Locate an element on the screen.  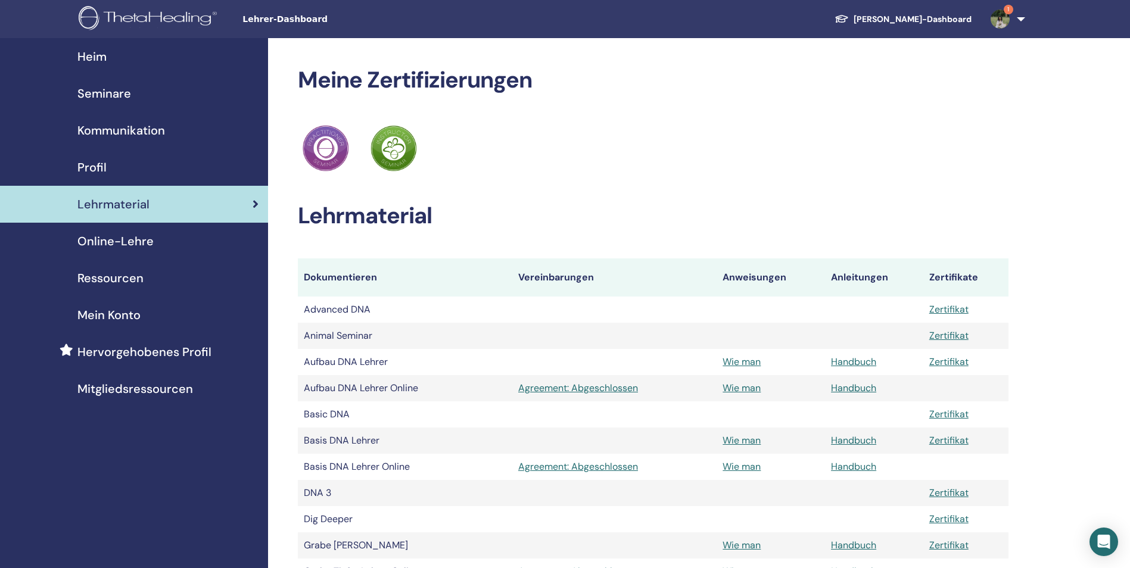
th: Zertifikate is located at coordinates (965, 277).